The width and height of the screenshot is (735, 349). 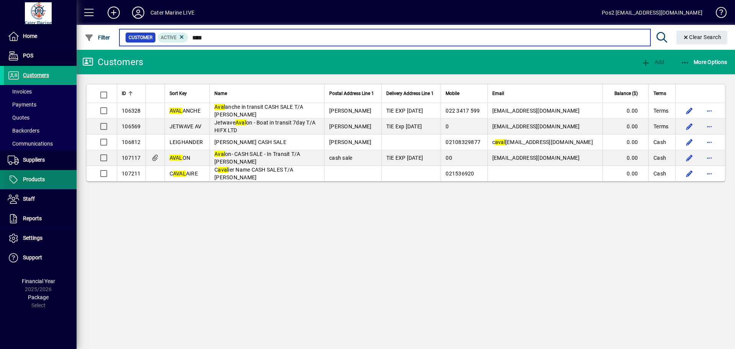 I want to click on span: Customers, so click(x=36, y=75).